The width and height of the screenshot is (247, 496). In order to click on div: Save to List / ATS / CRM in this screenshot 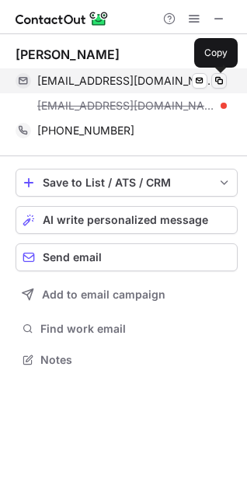, I will do `click(127, 183)`.